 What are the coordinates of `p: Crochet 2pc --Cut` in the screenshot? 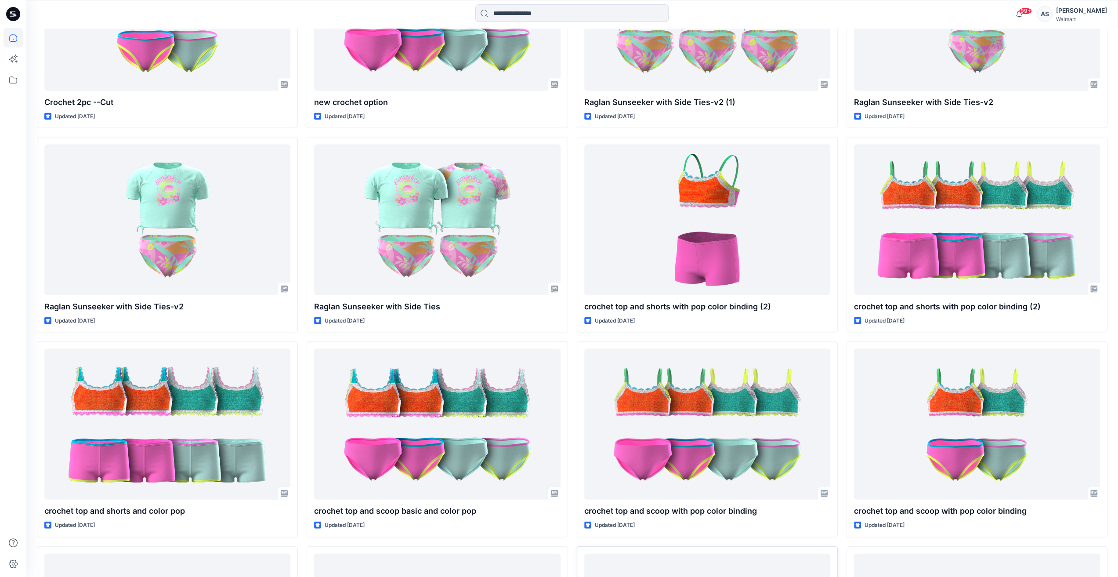 It's located at (167, 102).